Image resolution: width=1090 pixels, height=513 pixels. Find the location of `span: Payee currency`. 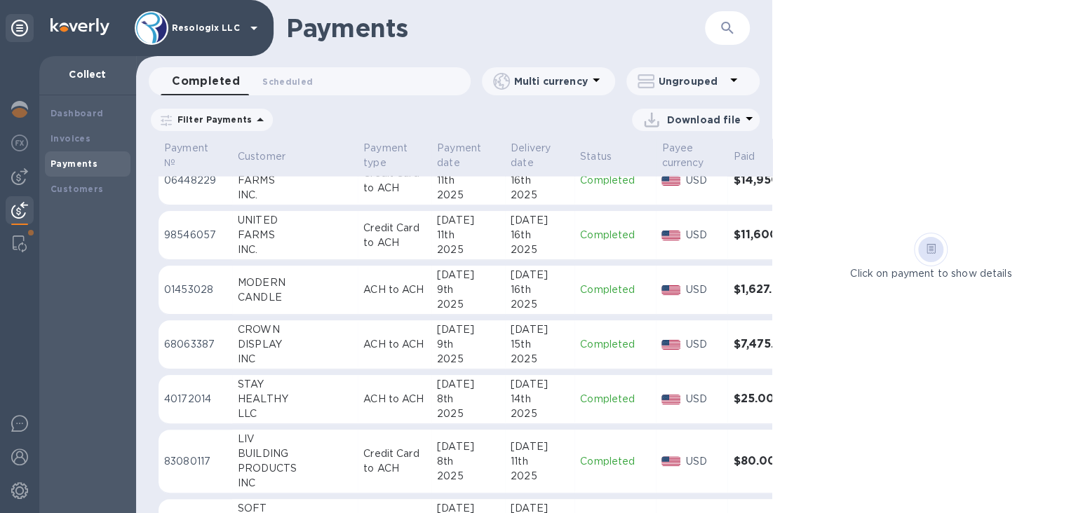

span: Payee currency is located at coordinates (692, 156).